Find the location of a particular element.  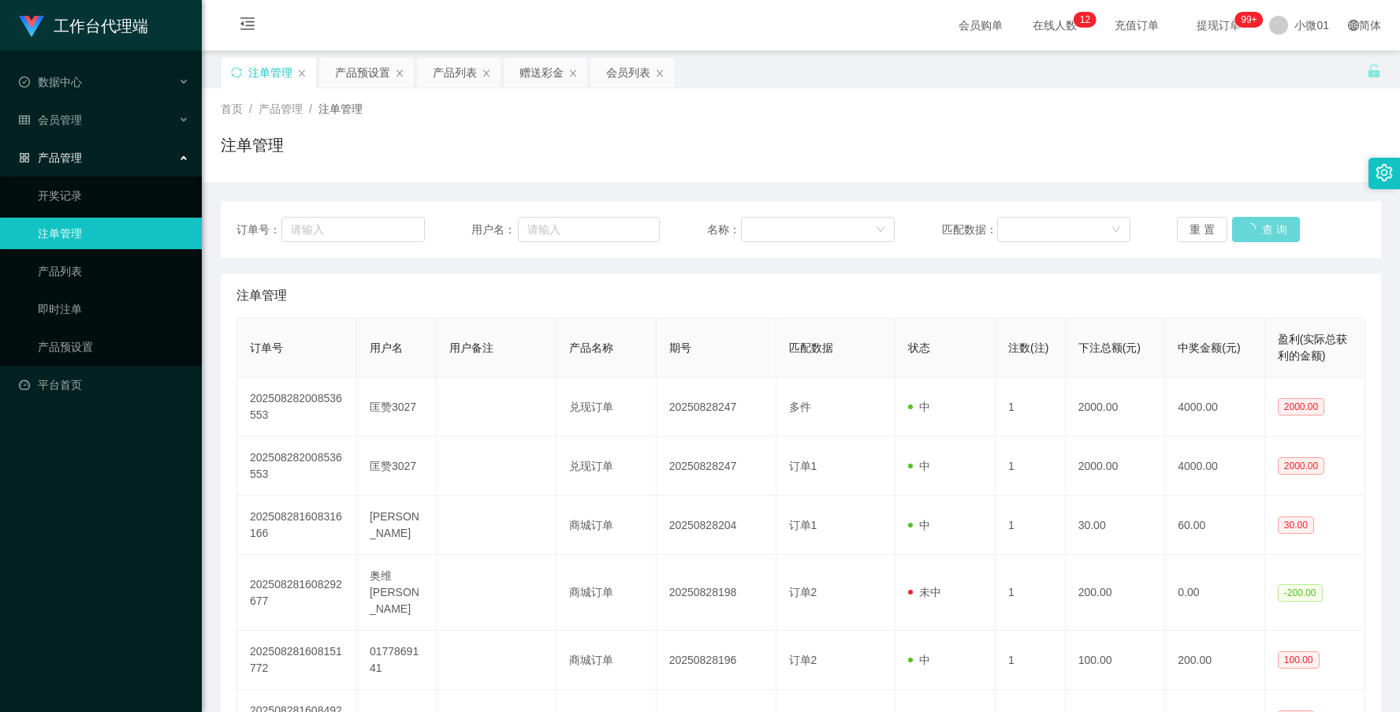

font: 会员管理 is located at coordinates (60, 120).